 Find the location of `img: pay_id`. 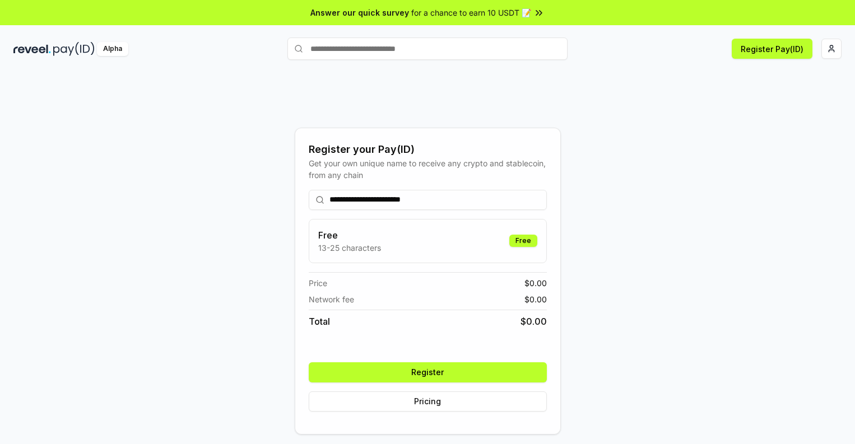

img: pay_id is located at coordinates (74, 49).